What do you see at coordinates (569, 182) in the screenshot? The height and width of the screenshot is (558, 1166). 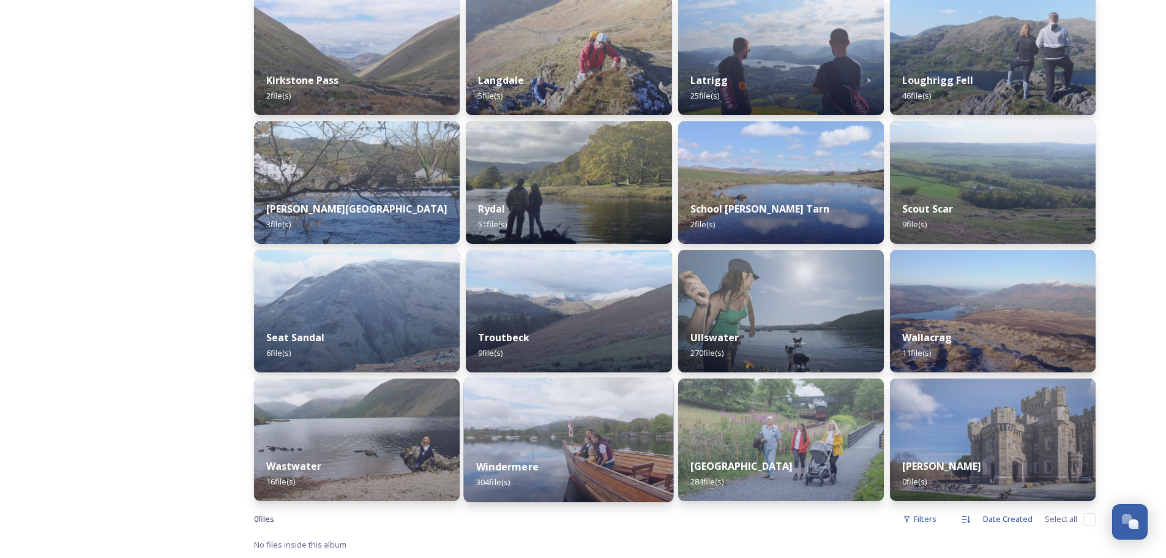 I see `img: Lakes%2520Cumbria%2520Tourism1339.jpg` at bounding box center [569, 182].